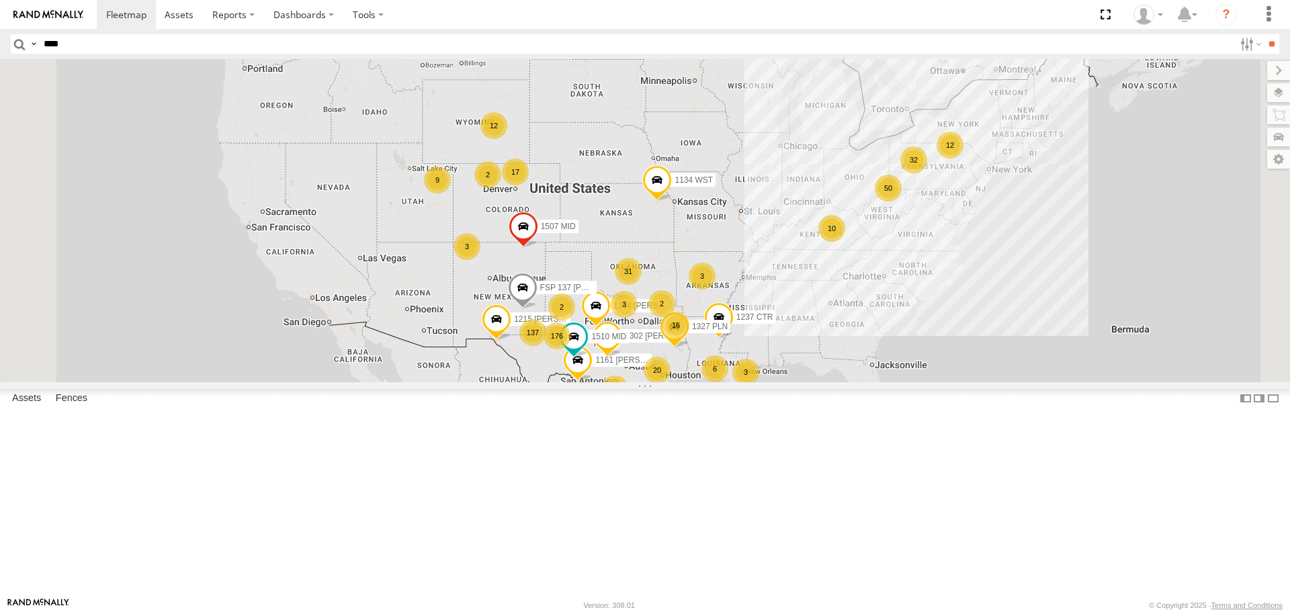 This screenshot has height=612, width=1290. What do you see at coordinates (1279, 159) in the screenshot?
I see `label: Map Settings` at bounding box center [1279, 159].